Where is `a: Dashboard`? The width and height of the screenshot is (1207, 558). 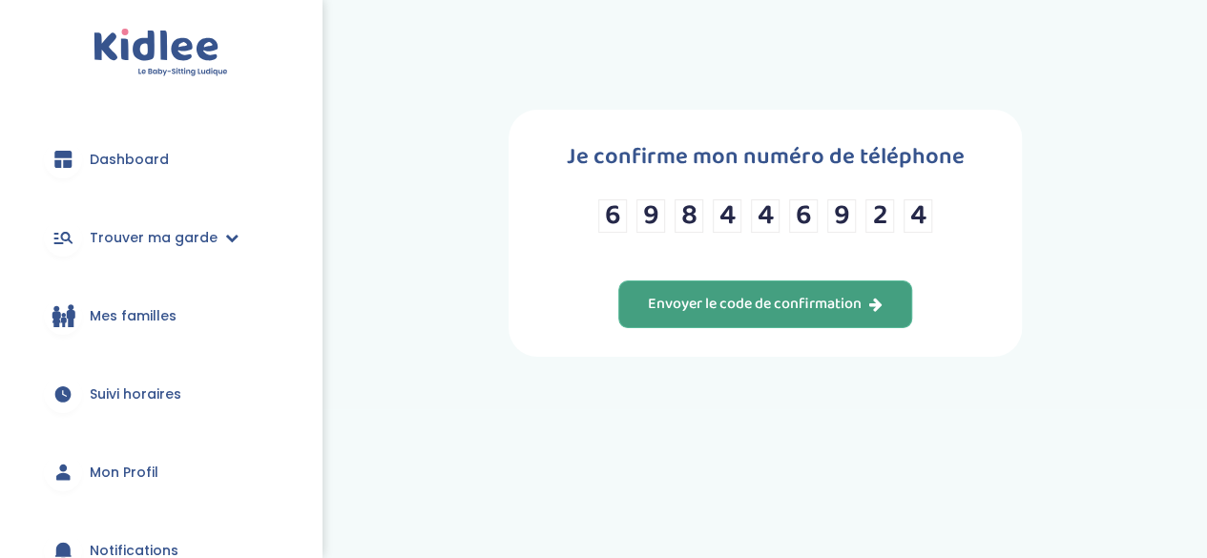
a: Dashboard is located at coordinates (160, 159).